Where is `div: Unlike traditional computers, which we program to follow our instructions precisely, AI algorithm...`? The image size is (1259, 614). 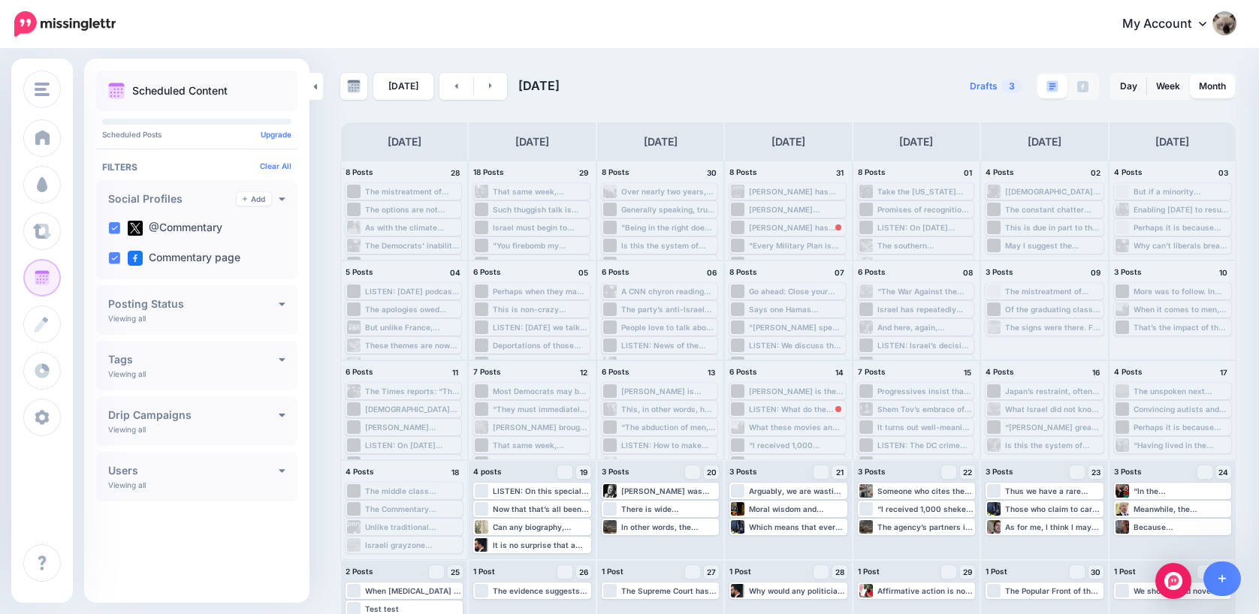
div: Unlike traditional computers, which we program to follow our instructions precisely, AI algorithm... is located at coordinates (413, 527).